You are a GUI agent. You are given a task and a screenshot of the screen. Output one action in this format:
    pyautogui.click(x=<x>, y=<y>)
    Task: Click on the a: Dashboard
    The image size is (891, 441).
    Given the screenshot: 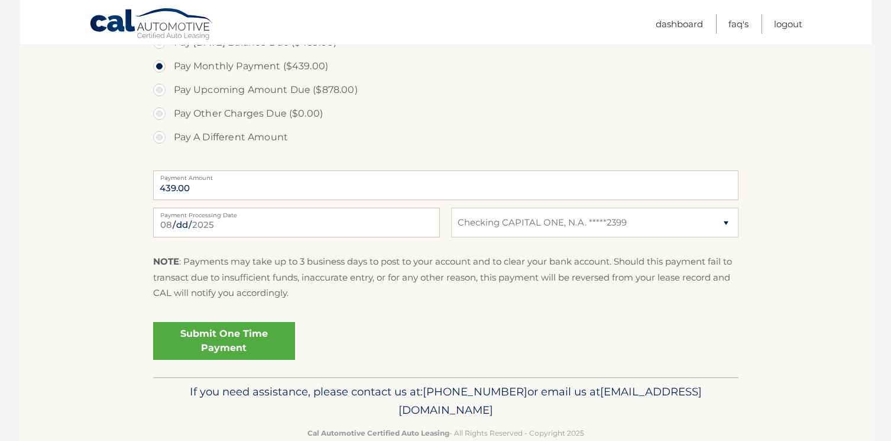 What is the action you would take?
    pyautogui.click(x=680, y=24)
    